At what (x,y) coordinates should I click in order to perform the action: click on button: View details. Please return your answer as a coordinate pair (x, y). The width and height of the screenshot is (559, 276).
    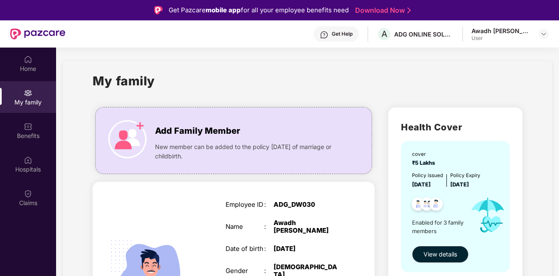
    Looking at the image, I should click on (440, 255).